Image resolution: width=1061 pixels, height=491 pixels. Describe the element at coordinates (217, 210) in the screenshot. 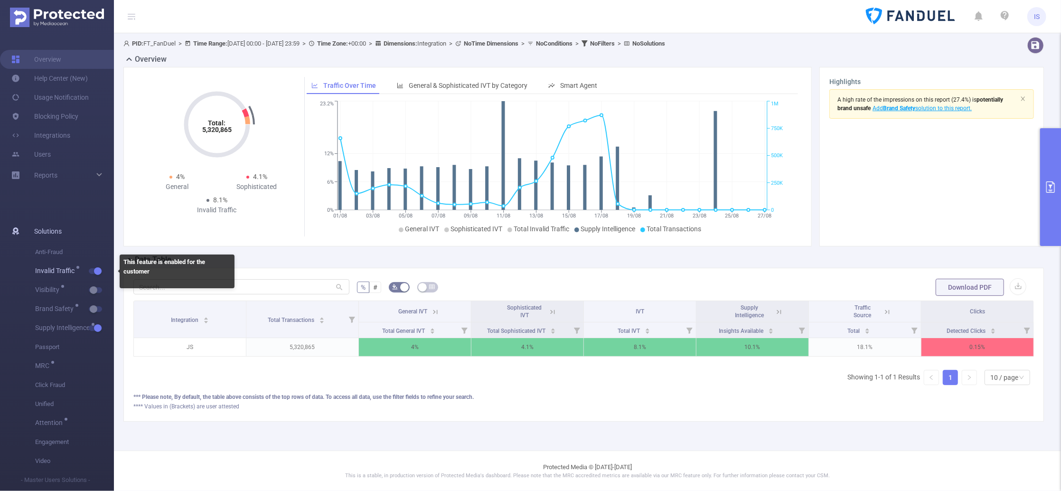

I see `div: Invalid Traffic` at that location.